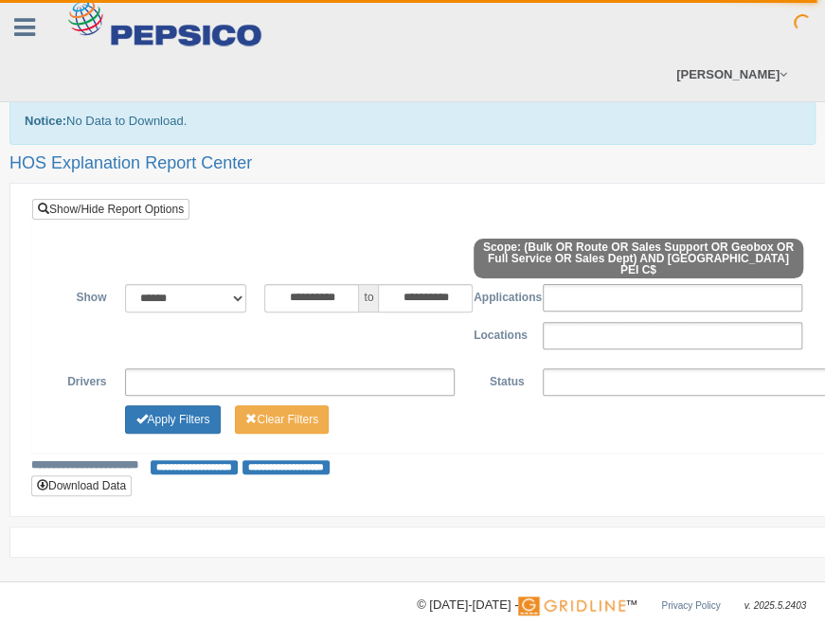 Image resolution: width=825 pixels, height=624 pixels. I want to click on label: Locations, so click(498, 334).